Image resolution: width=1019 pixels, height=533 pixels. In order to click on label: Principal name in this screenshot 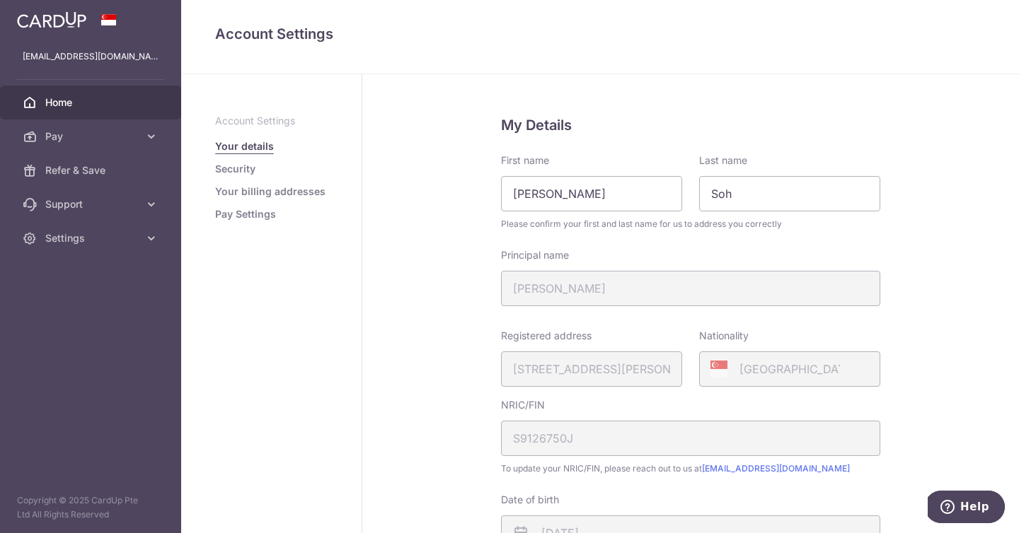, I will do `click(535, 255)`.